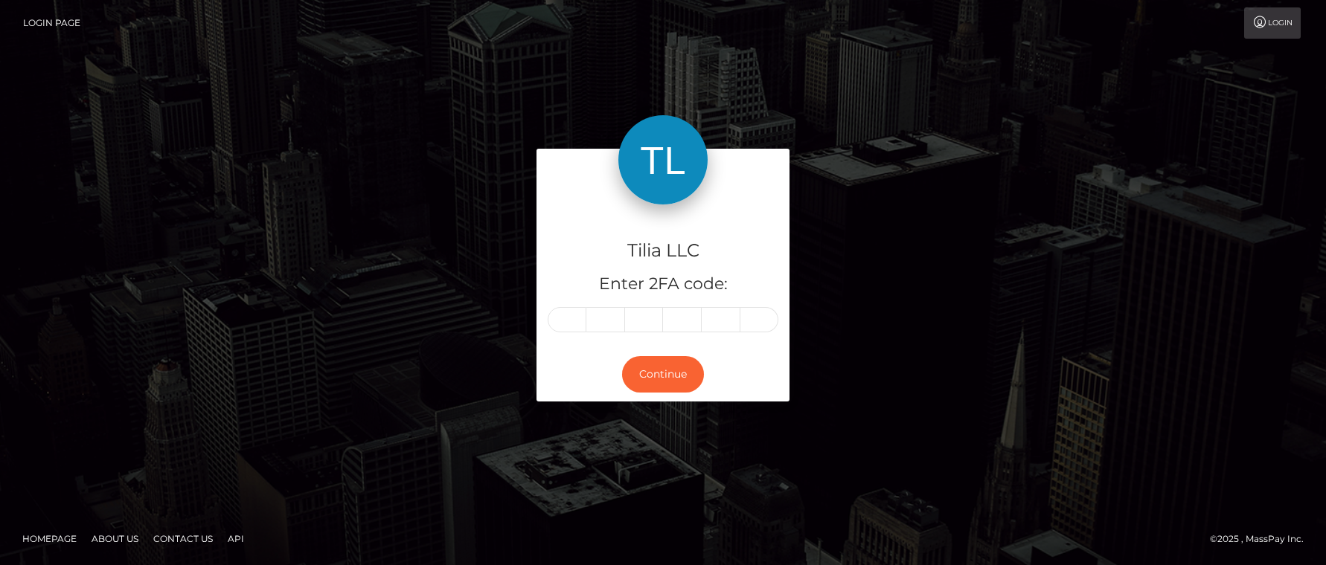 The height and width of the screenshot is (565, 1326). I want to click on div: © 2025 , MassPay Inc., so click(1262, 539).